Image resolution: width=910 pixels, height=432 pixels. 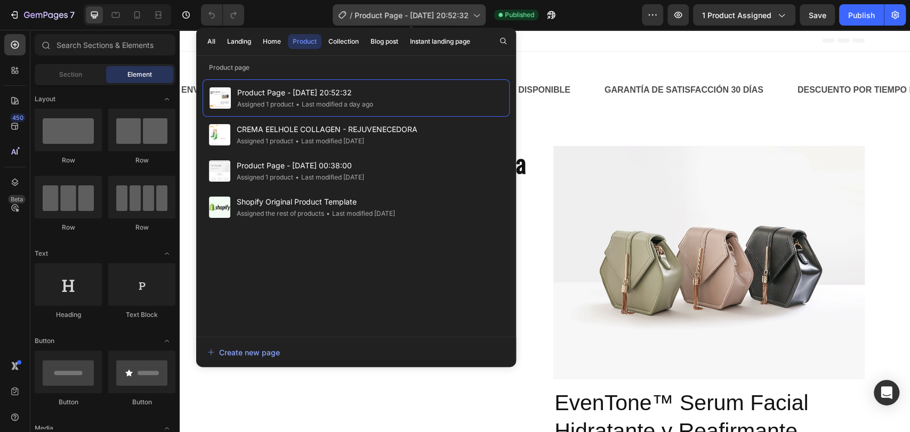 What do you see at coordinates (384, 42) in the screenshot?
I see `button: Blog post` at bounding box center [384, 42].